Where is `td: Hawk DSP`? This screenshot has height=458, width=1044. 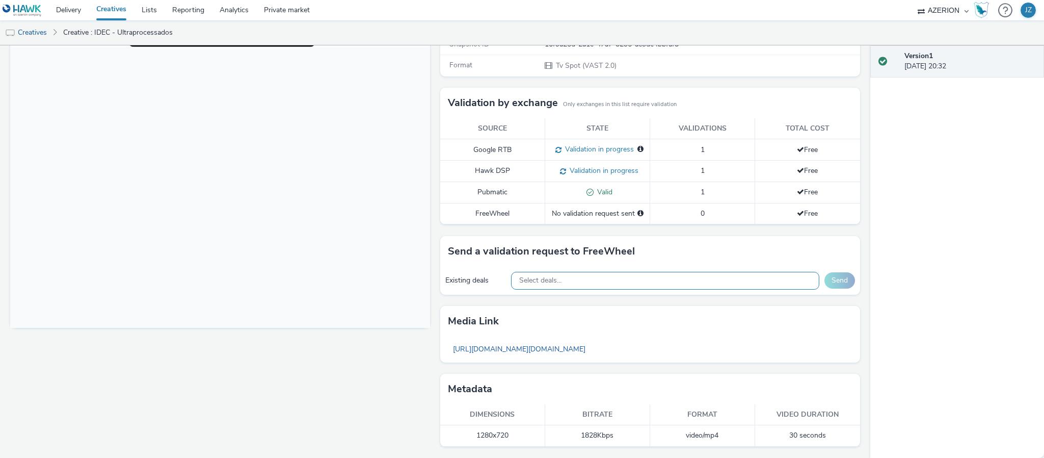
td: Hawk DSP is located at coordinates (493, 171).